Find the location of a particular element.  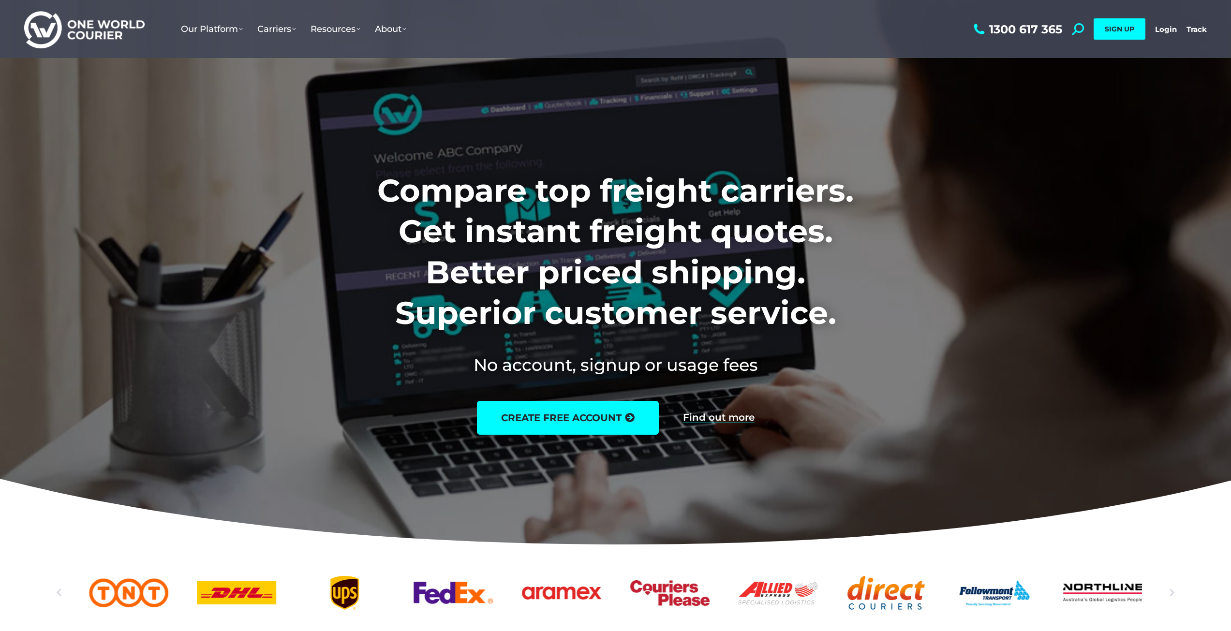

a: Find out more is located at coordinates (719, 418).